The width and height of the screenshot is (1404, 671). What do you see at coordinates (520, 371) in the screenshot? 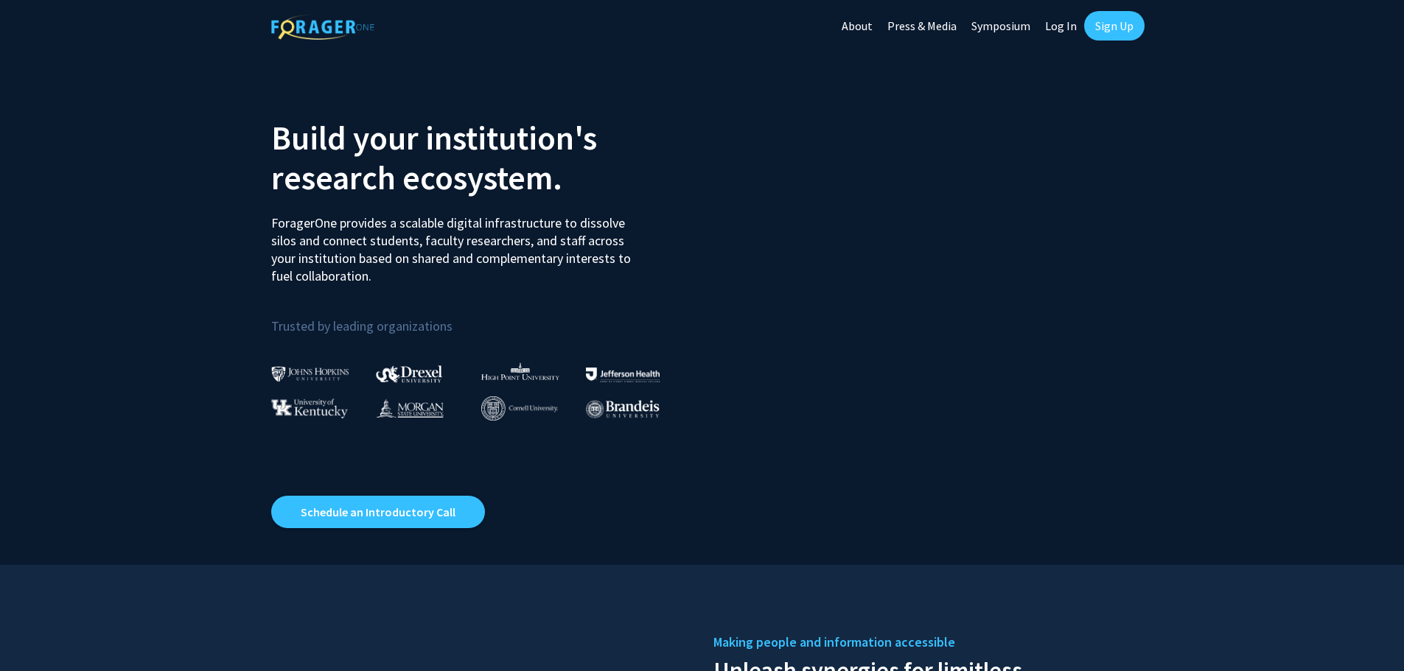
I see `img: High Point University` at bounding box center [520, 371].